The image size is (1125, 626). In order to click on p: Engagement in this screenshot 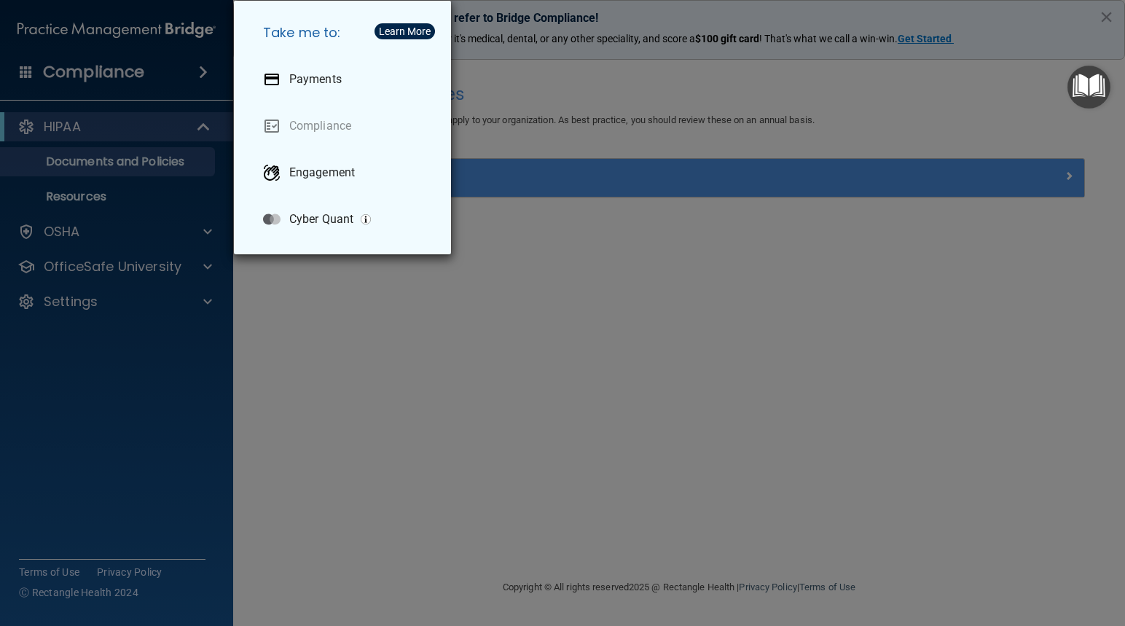, I will do `click(322, 173)`.